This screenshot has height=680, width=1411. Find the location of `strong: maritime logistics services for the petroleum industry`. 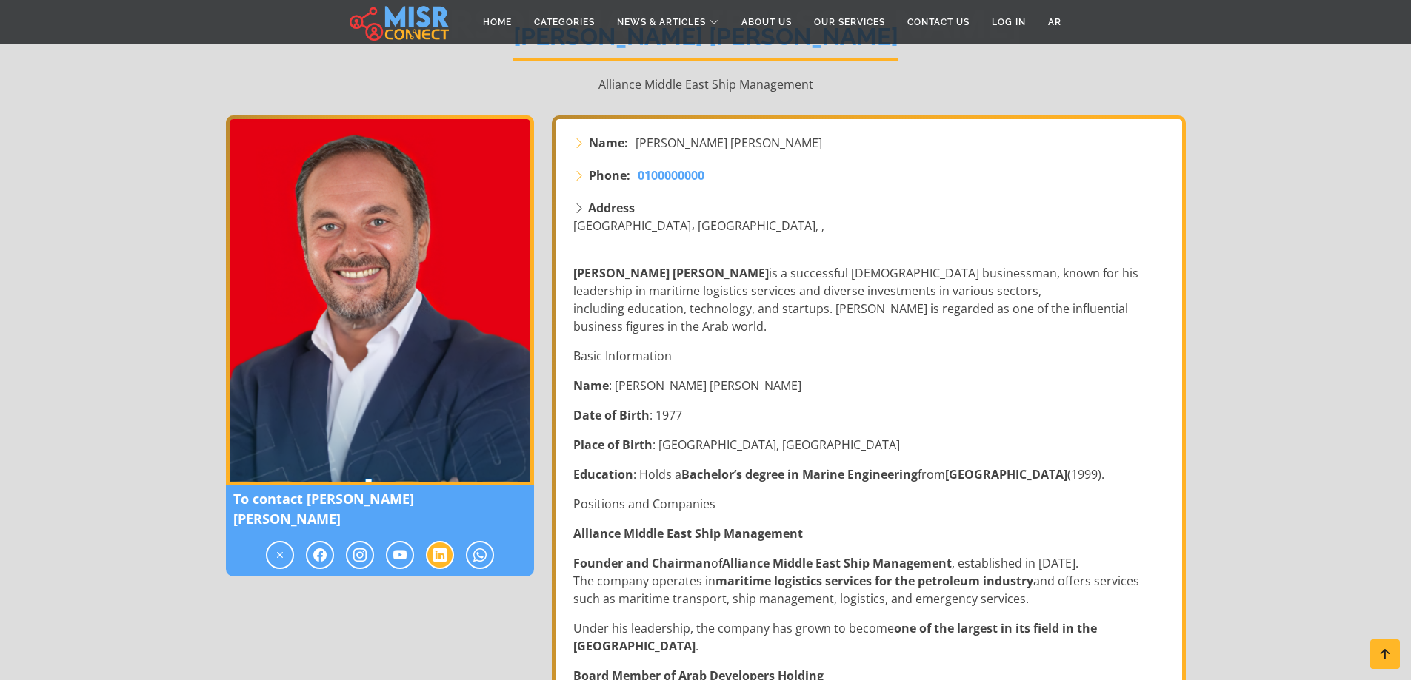

strong: maritime logistics services for the petroleum industry is located at coordinates (874, 581).